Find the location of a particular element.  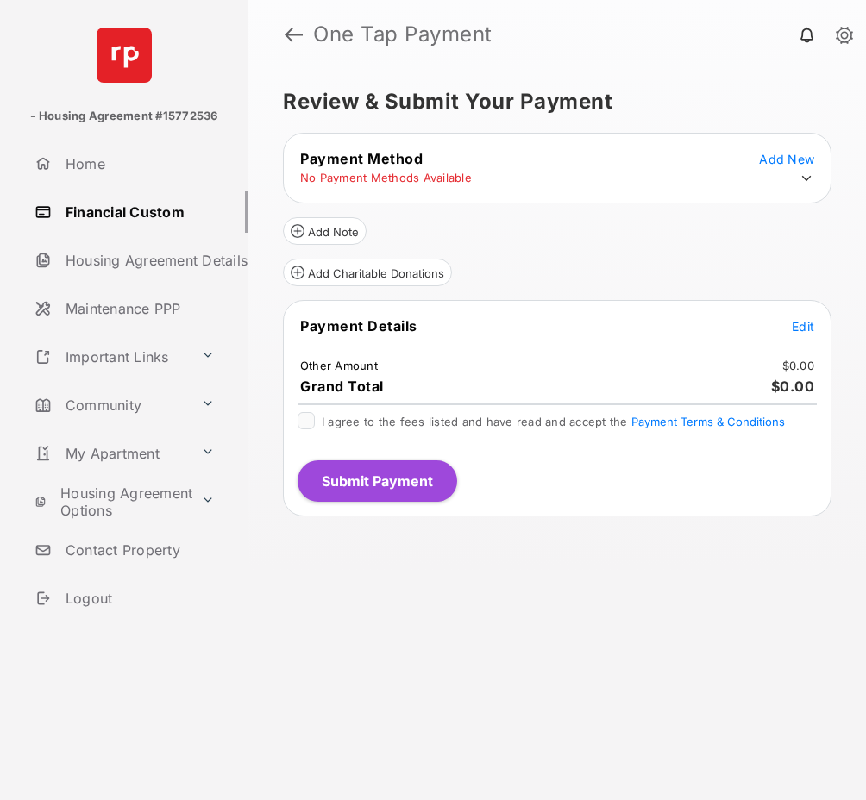

span: Edit is located at coordinates (803, 326).